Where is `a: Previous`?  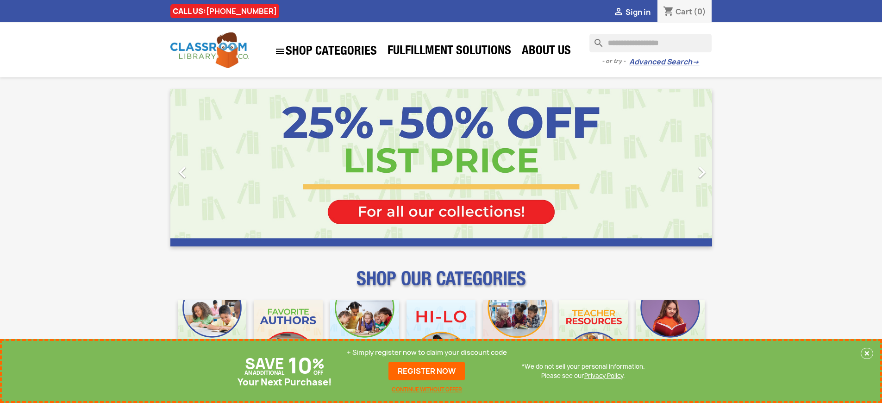 a: Previous is located at coordinates (211, 168).